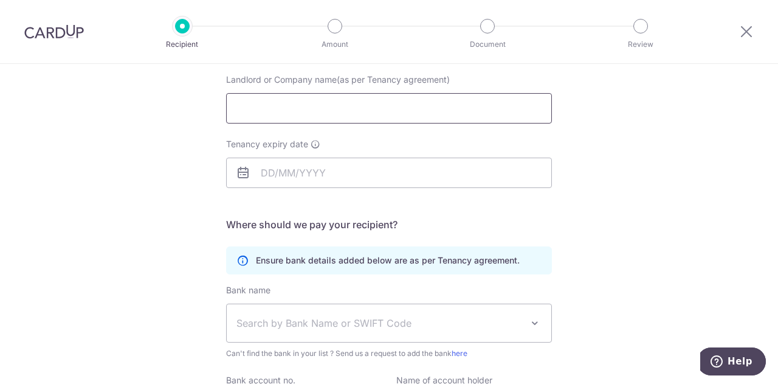  I want to click on a: here, so click(460, 353).